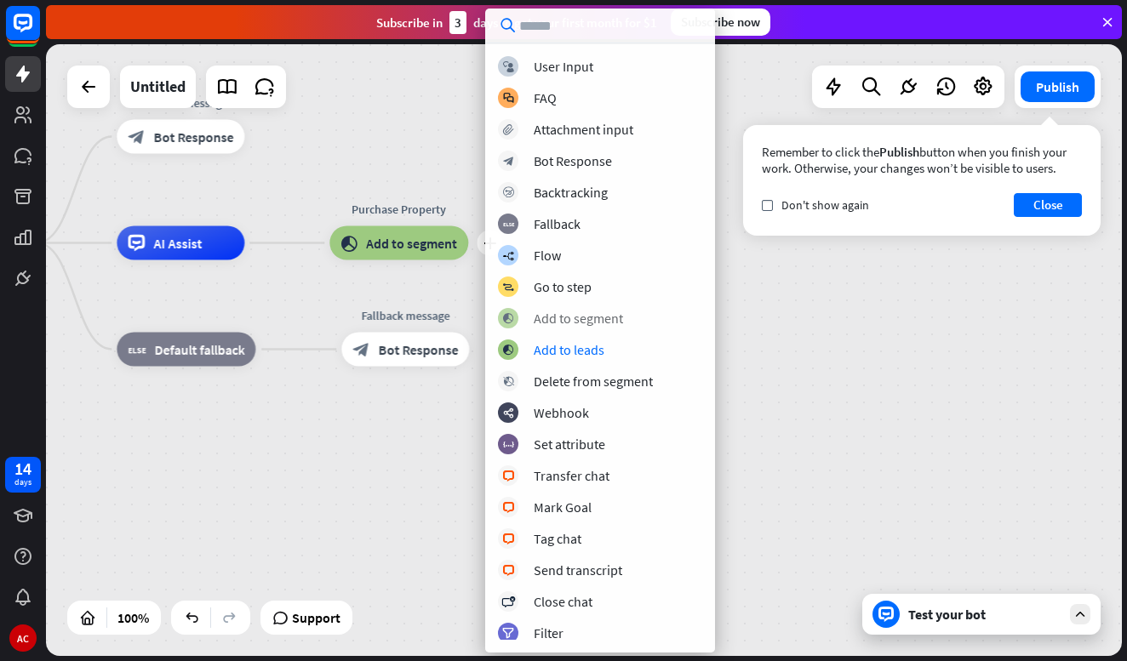 The width and height of the screenshot is (1127, 661). Describe the element at coordinates (405, 316) in the screenshot. I see `div: Fallback message` at that location.